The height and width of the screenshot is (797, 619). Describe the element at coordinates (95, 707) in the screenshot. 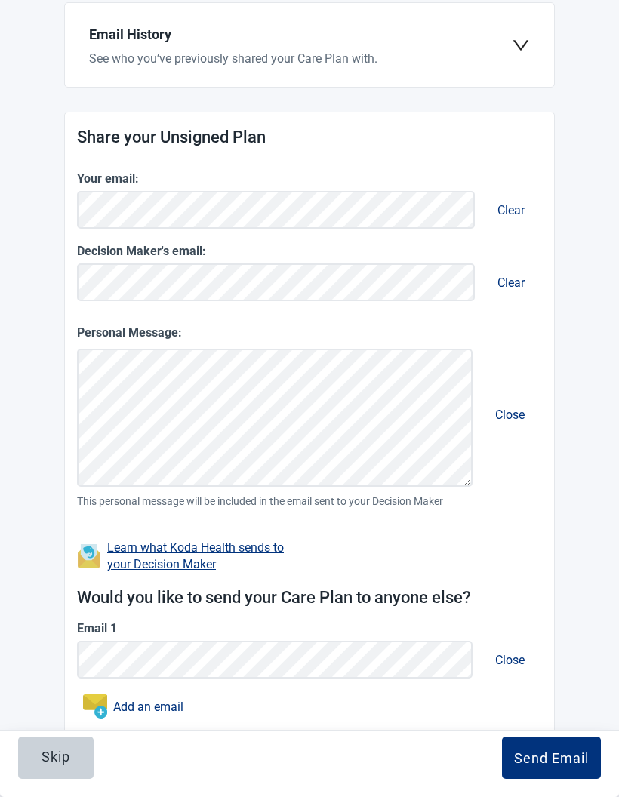

I see `img: Add an email` at that location.